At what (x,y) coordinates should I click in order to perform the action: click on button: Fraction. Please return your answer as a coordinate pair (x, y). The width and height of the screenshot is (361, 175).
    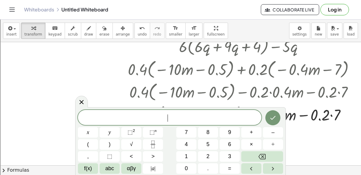
    Looking at the image, I should click on (153, 144).